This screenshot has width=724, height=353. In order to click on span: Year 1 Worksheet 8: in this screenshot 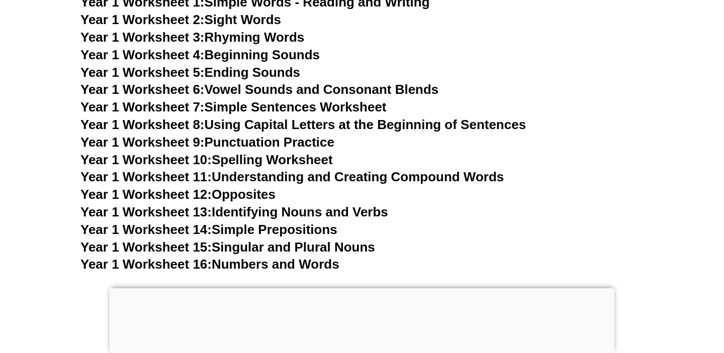, I will do `click(142, 125)`.